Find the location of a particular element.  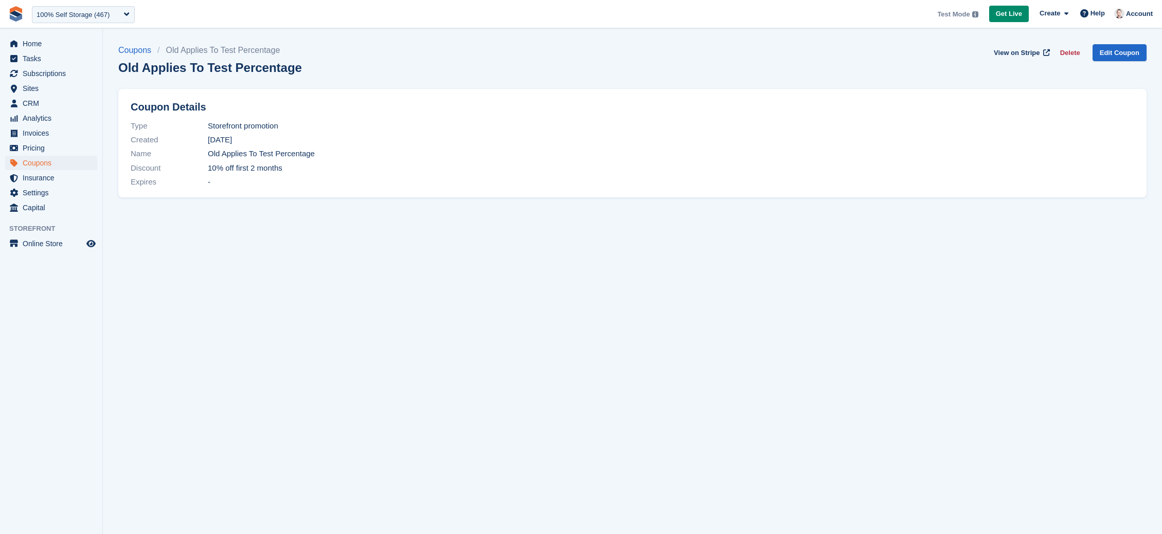

span: Get Live is located at coordinates (1009, 14).